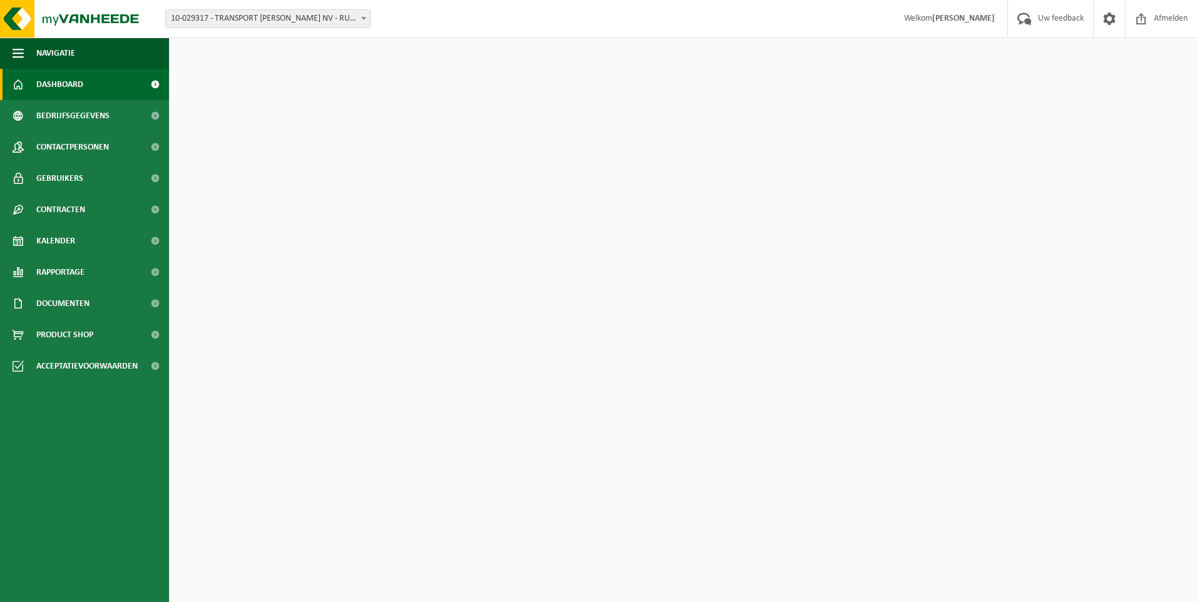  I want to click on span: Dashboard, so click(59, 85).